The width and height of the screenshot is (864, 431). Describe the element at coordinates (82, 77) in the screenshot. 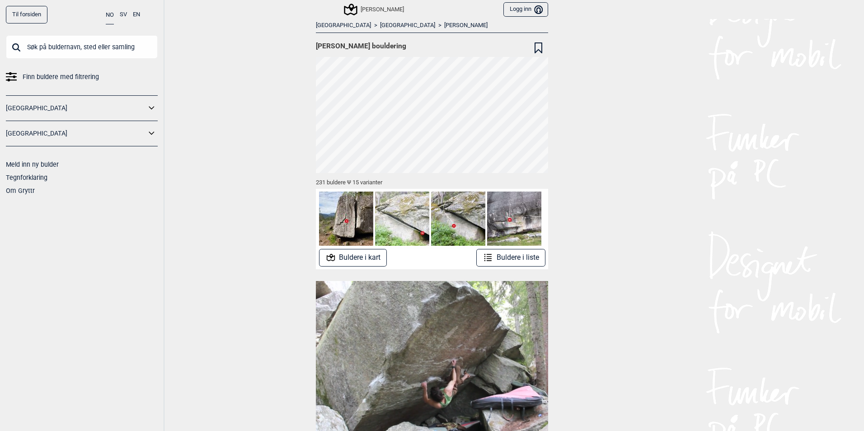

I see `a: Finn buldere med filtrering` at that location.